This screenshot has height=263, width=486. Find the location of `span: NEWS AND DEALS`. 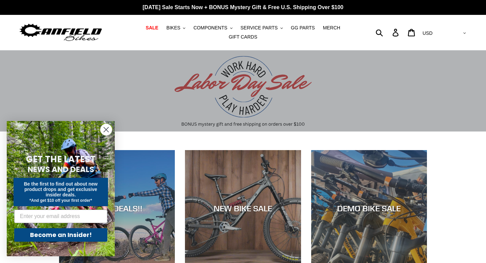

span: NEWS AND DEALS is located at coordinates (61, 169).